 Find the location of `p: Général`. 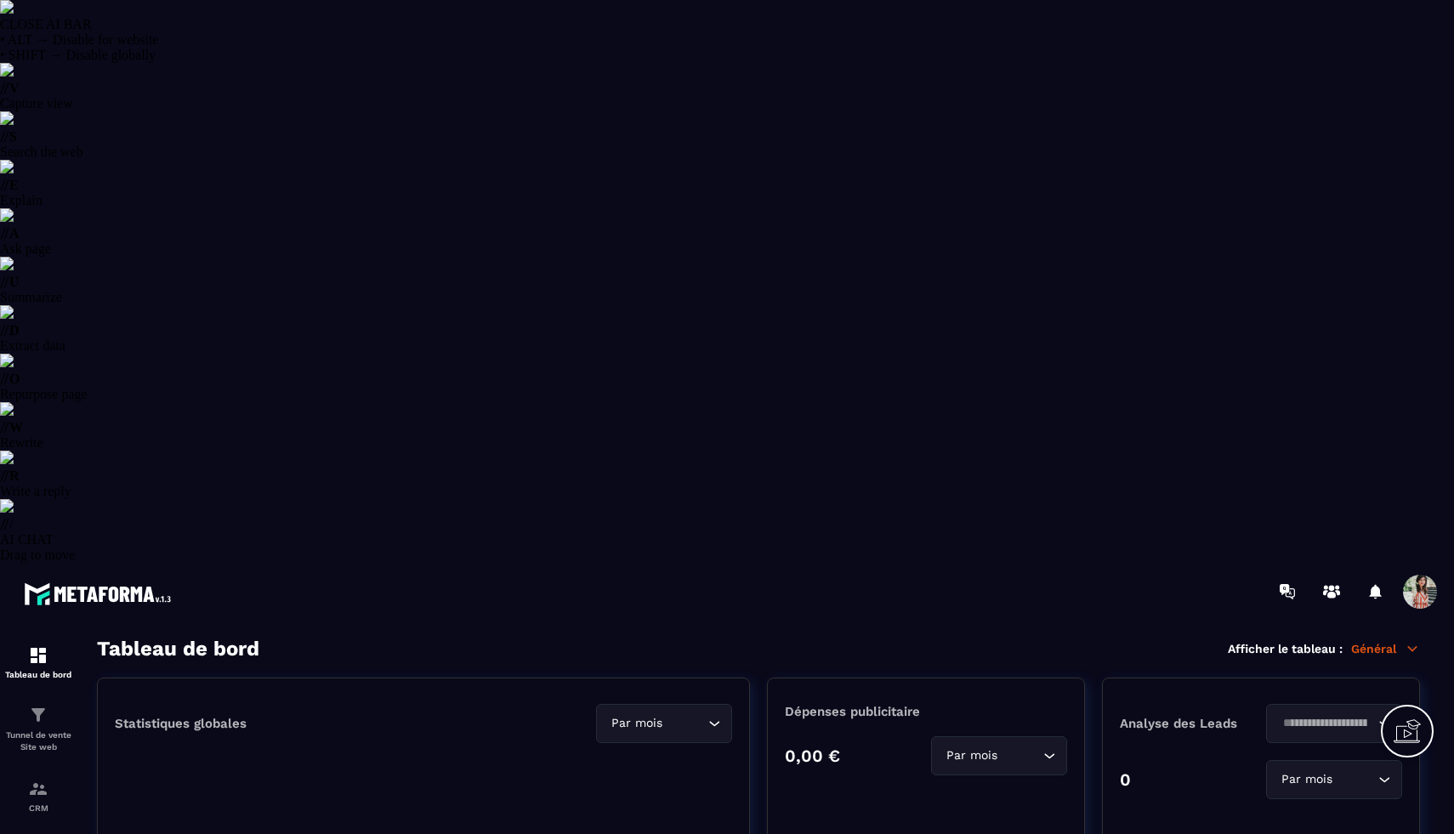

p: Général is located at coordinates (1385, 649).